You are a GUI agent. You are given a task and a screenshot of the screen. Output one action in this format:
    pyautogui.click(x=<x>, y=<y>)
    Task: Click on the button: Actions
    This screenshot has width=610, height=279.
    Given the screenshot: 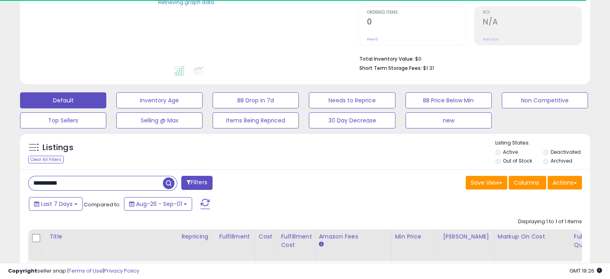 What is the action you would take?
    pyautogui.click(x=565, y=183)
    